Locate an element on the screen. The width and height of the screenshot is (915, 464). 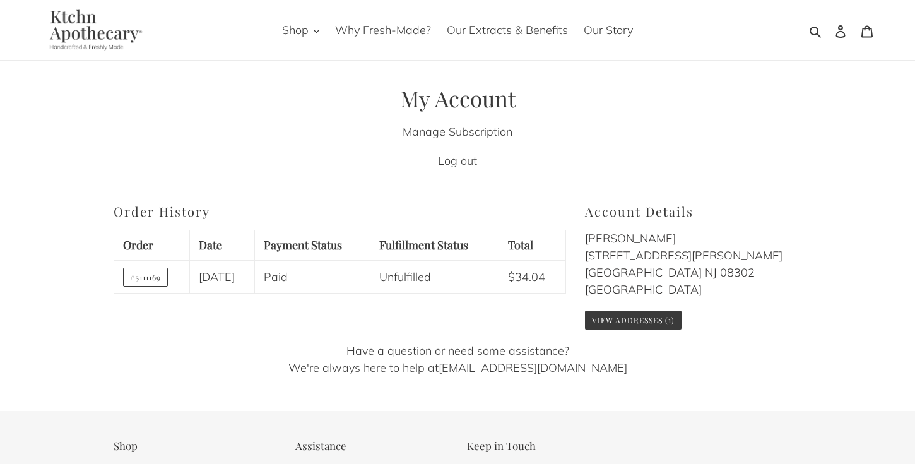
span: Our Story is located at coordinates (608, 30).